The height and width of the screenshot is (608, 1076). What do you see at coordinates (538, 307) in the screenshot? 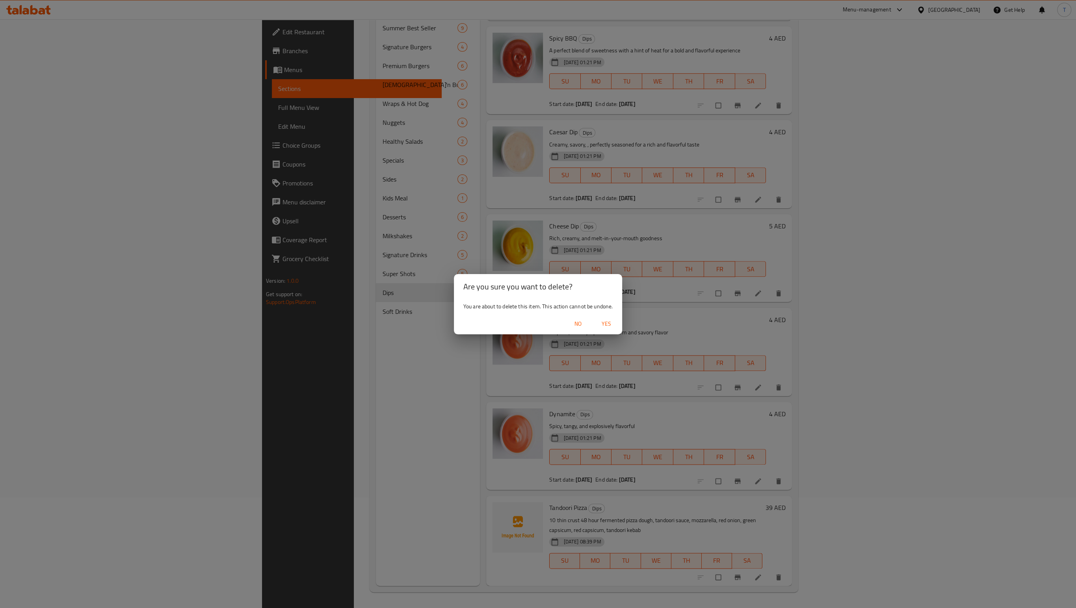
I see `div: You are about to delete this item. This action cannot be undone.` at bounding box center [538, 307].